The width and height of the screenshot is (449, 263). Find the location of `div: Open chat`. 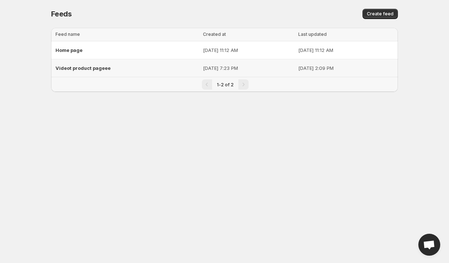

div: Open chat is located at coordinates (429, 244).